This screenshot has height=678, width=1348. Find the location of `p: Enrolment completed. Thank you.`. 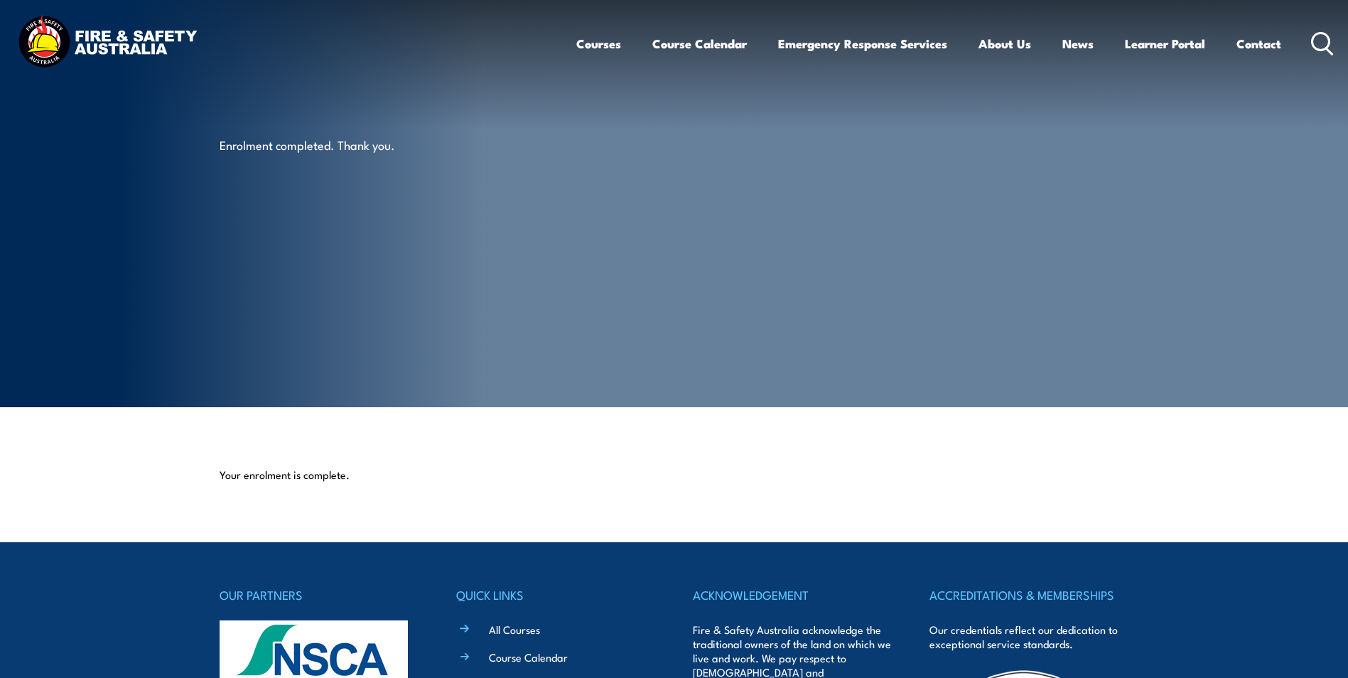

p: Enrolment completed. Thank you. is located at coordinates (349, 144).